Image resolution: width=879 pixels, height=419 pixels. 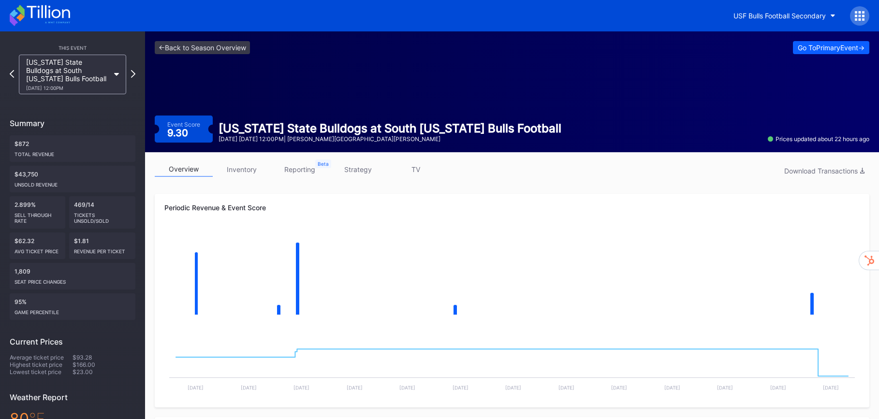 I want to click on div: $93.28, so click(x=104, y=357).